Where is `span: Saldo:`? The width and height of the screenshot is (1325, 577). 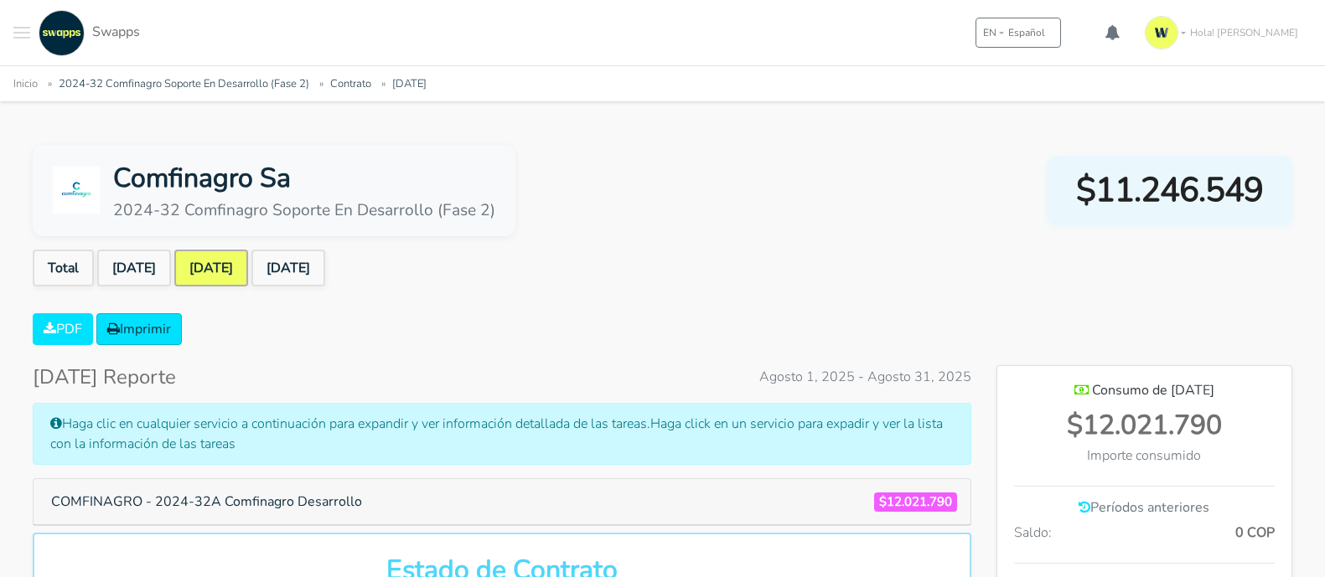 span: Saldo: is located at coordinates (1032, 533).